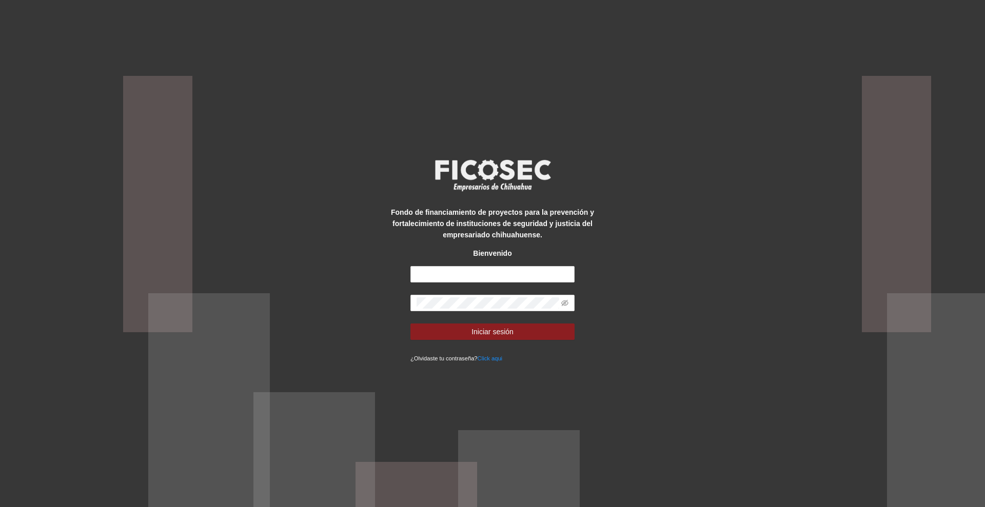  What do you see at coordinates (493, 175) in the screenshot?
I see `img: logo` at bounding box center [493, 175].